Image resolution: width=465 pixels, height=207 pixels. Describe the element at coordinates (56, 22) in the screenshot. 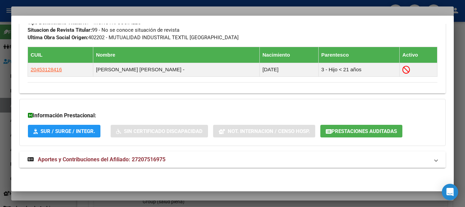

I see `strong: Tipo Beneficiario Titular:` at that location.